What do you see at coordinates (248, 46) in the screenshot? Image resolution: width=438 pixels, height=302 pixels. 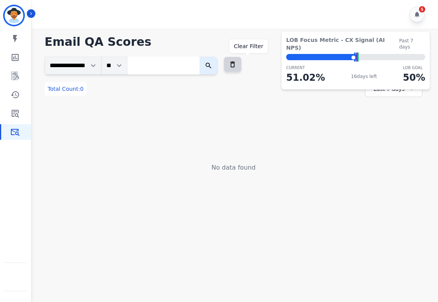 I see `div: Clear Filter` at bounding box center [248, 46].